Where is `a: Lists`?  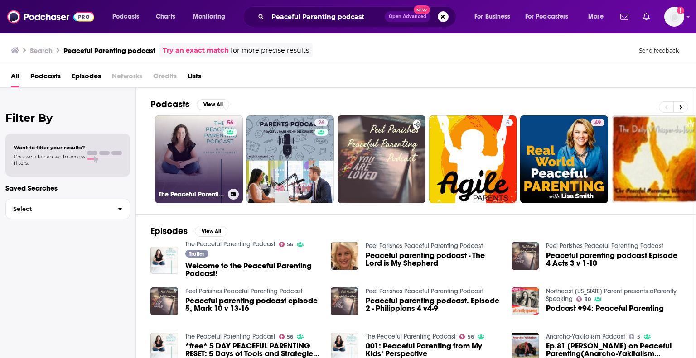 a: Lists is located at coordinates (194, 78).